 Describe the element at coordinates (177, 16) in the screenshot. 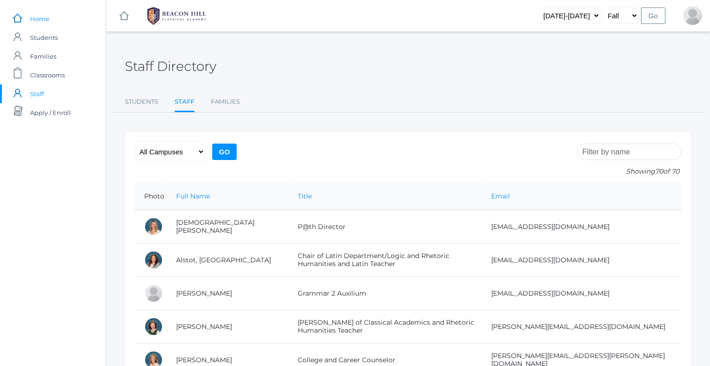

I see `img: 1_BHCALogos-05.png` at that location.